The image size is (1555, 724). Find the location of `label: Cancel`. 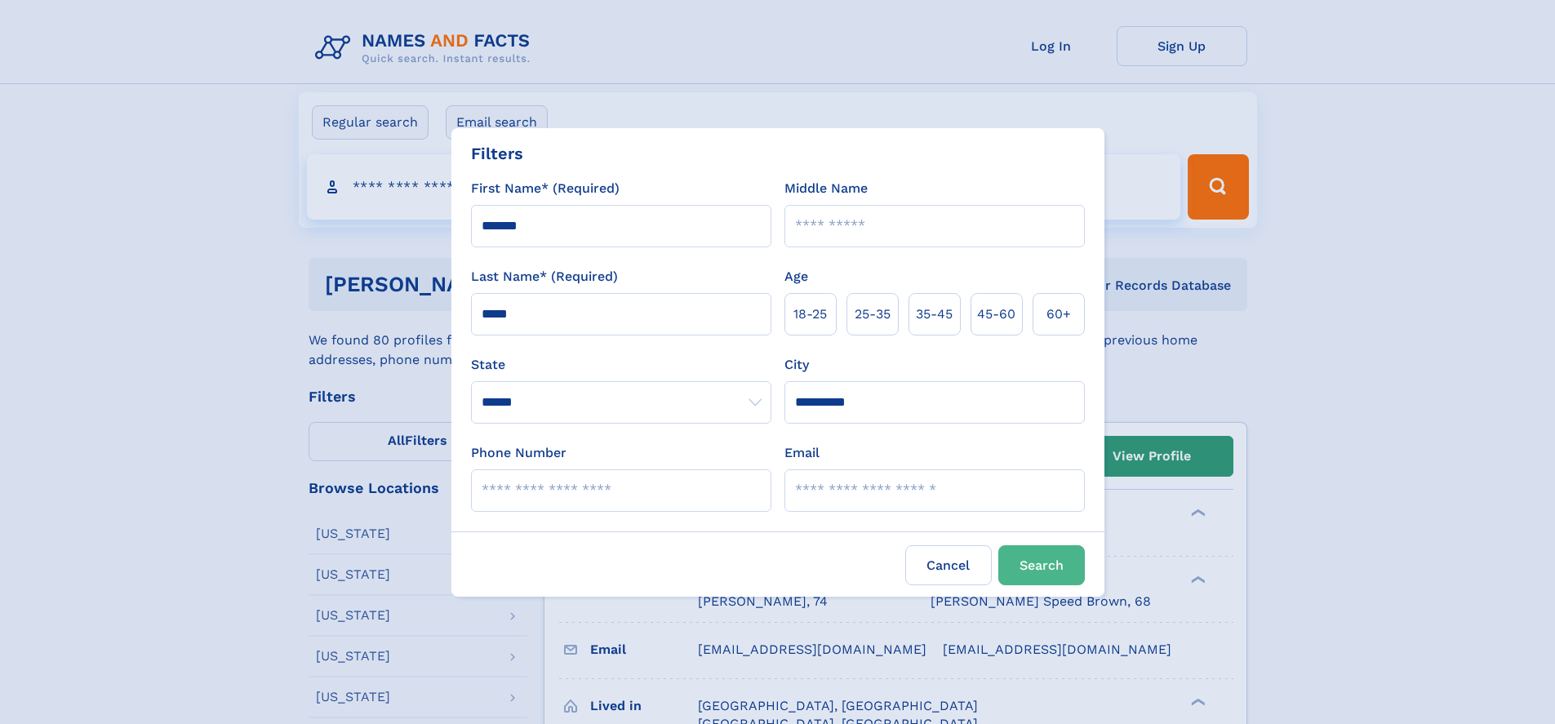

label: Cancel is located at coordinates (948, 565).